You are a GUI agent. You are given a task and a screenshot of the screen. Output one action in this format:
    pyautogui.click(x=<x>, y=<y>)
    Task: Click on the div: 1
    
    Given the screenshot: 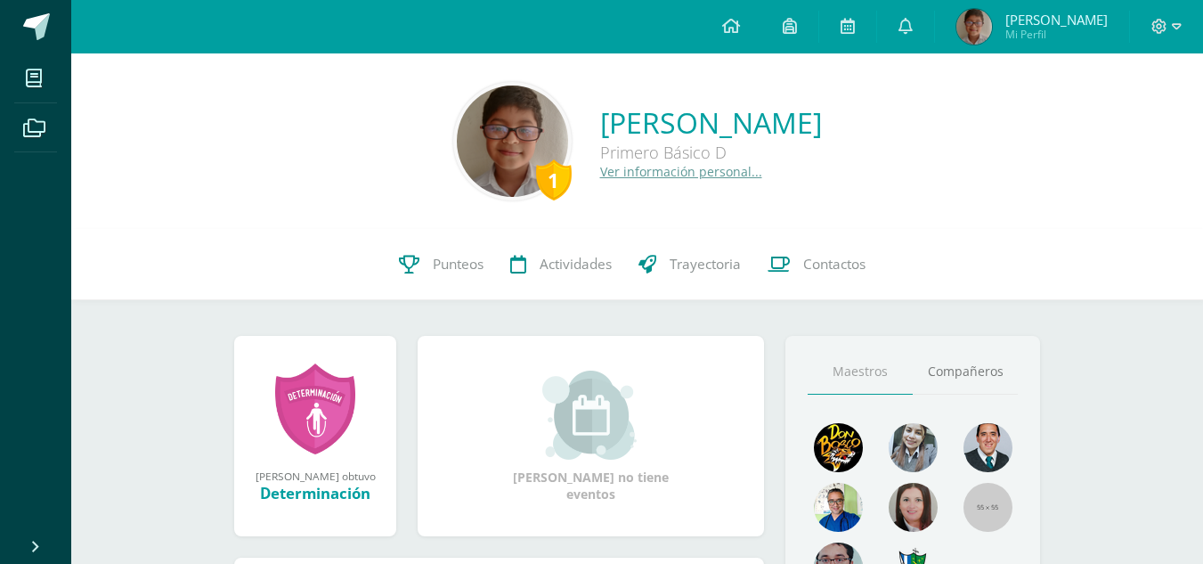 What is the action you would take?
    pyautogui.click(x=554, y=180)
    